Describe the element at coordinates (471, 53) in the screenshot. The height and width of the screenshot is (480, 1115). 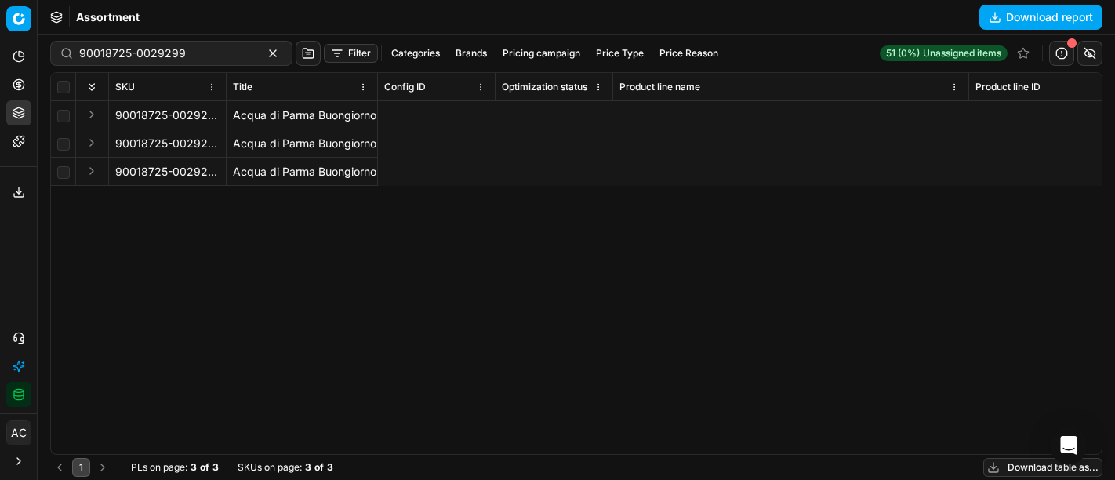
I see `button: Brands` at that location.